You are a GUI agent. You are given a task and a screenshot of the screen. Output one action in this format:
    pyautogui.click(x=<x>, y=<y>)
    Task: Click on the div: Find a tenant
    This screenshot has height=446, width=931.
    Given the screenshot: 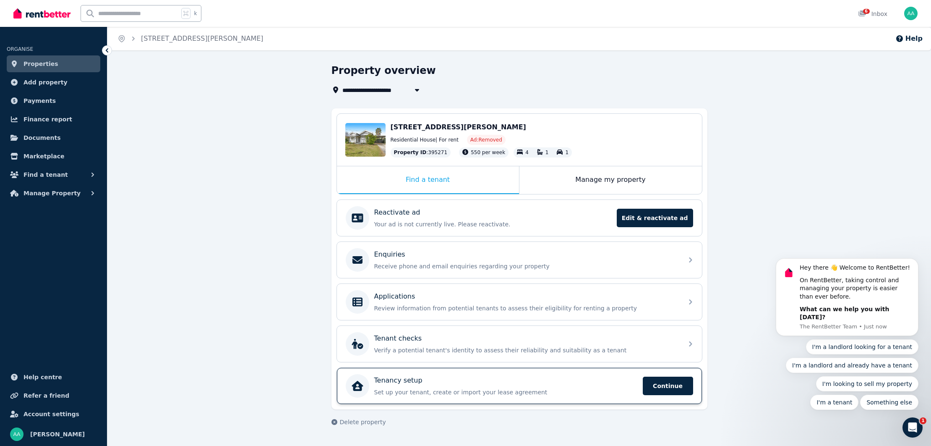 What is the action you would take?
    pyautogui.click(x=428, y=180)
    